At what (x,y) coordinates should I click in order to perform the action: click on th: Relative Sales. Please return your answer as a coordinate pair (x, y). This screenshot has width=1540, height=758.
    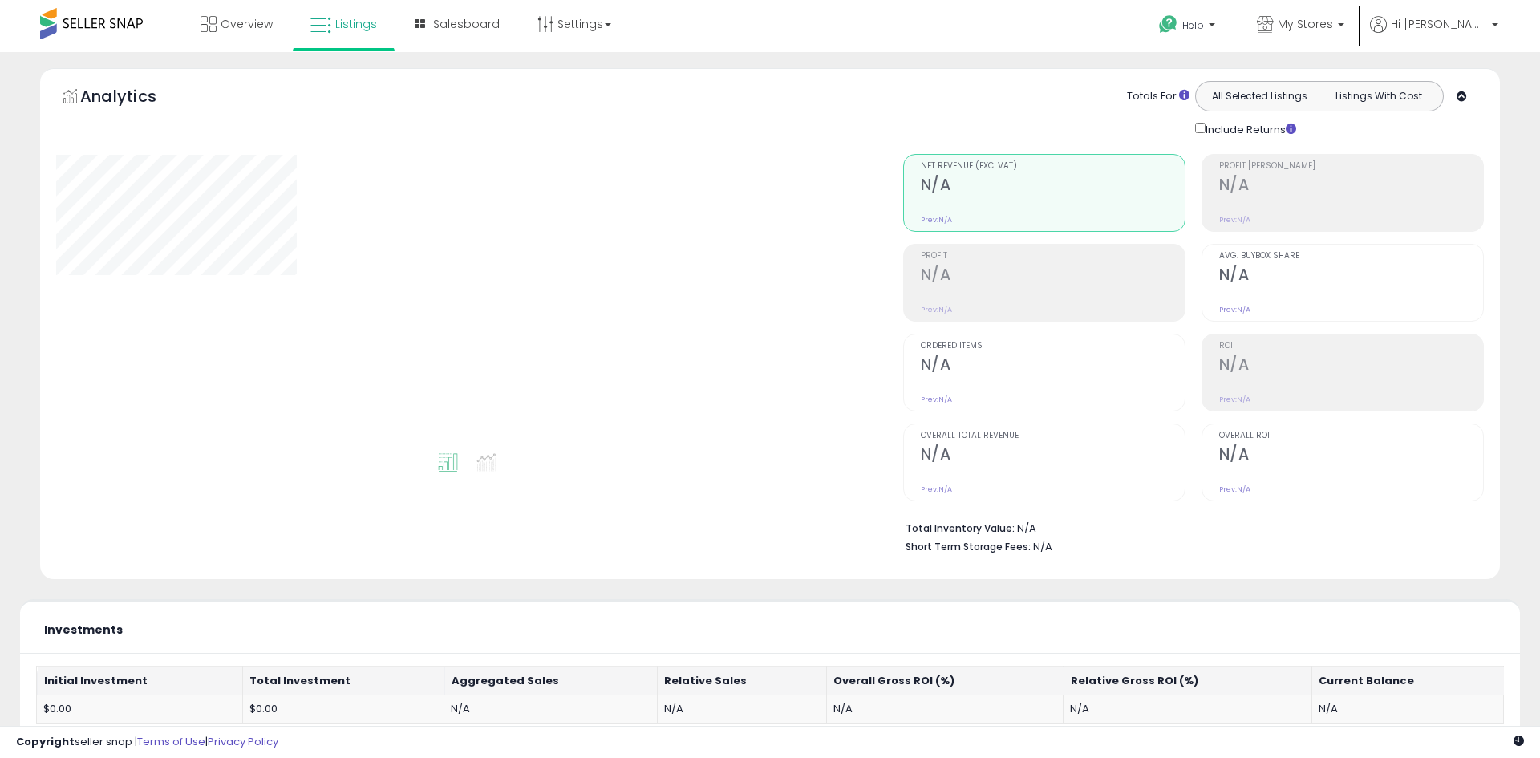
    Looking at the image, I should click on (741, 681).